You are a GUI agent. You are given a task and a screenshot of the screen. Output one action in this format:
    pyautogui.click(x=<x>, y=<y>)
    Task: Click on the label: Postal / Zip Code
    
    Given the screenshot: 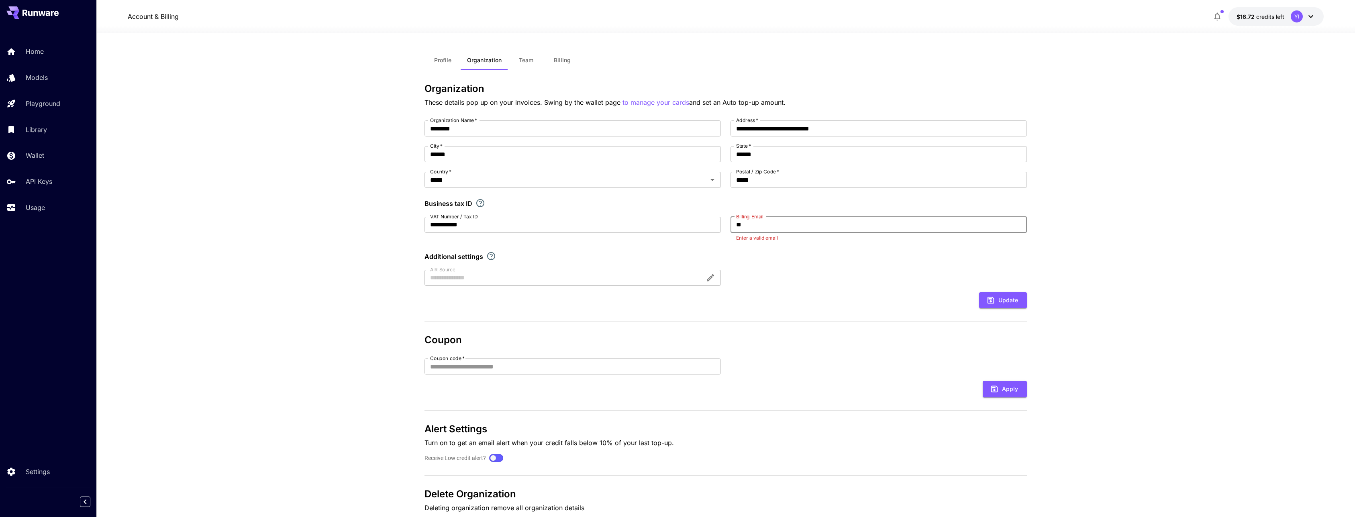 What is the action you would take?
    pyautogui.click(x=757, y=171)
    